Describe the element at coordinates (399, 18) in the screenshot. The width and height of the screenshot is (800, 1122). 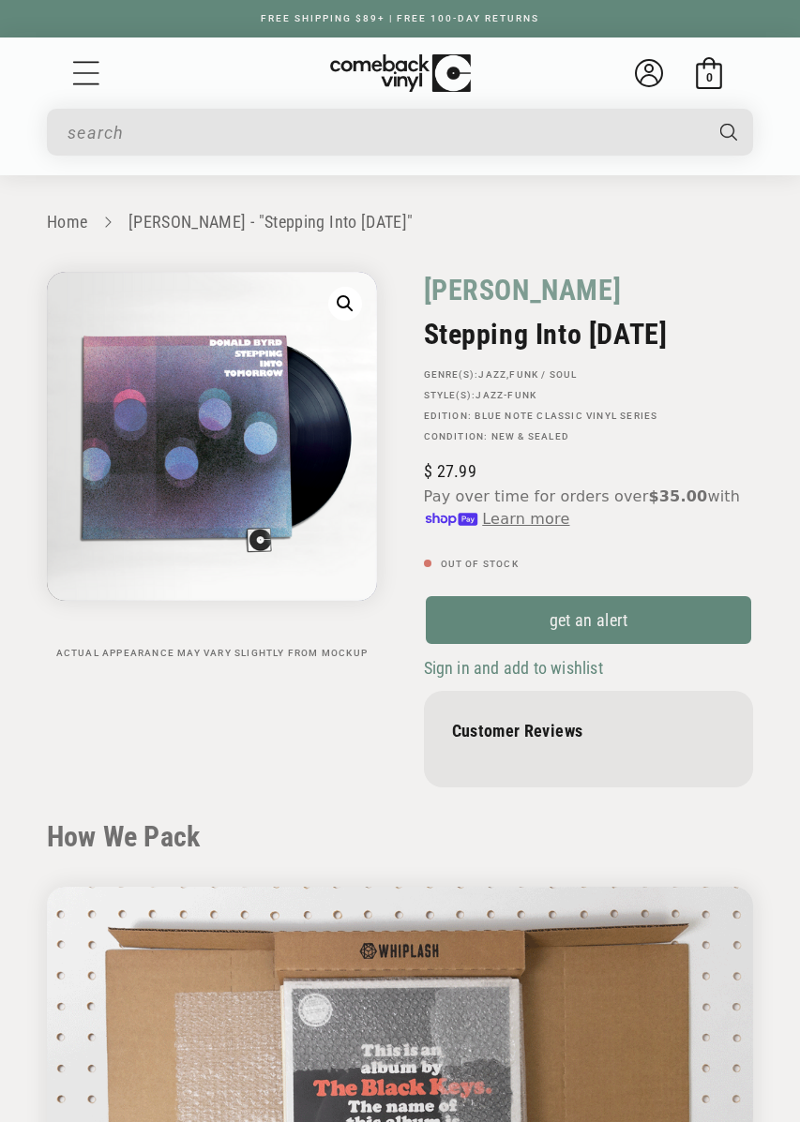
I see `a: FREE SHIPPING $89+ | FREE 100-DAY RETURNS` at that location.